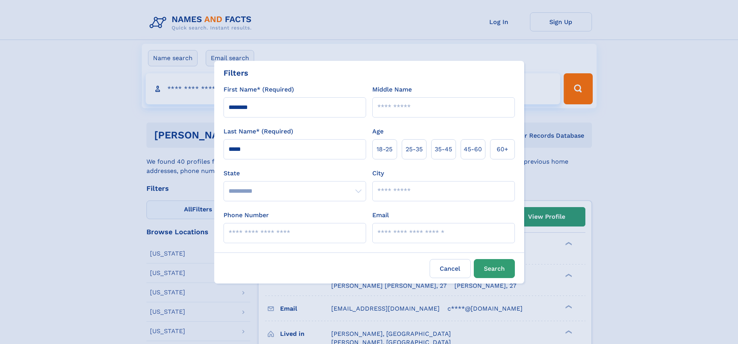  Describe the element at coordinates (443, 149) in the screenshot. I see `span: 35‑45` at that location.